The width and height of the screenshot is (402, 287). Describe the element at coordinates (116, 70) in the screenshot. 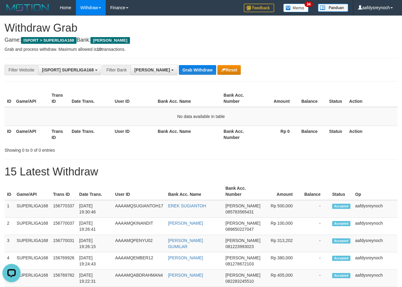

I see `div: Filter Bank` at that location.